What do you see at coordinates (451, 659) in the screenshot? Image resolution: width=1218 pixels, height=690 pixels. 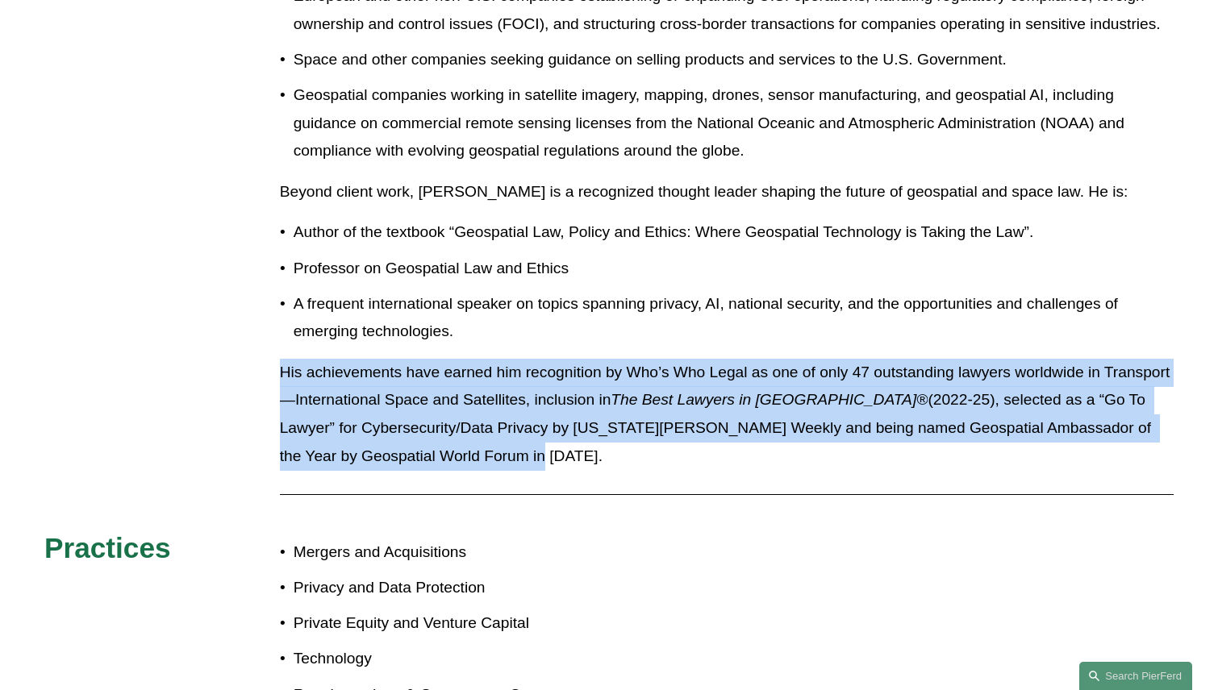 I see `p: Technology` at bounding box center [451, 659].